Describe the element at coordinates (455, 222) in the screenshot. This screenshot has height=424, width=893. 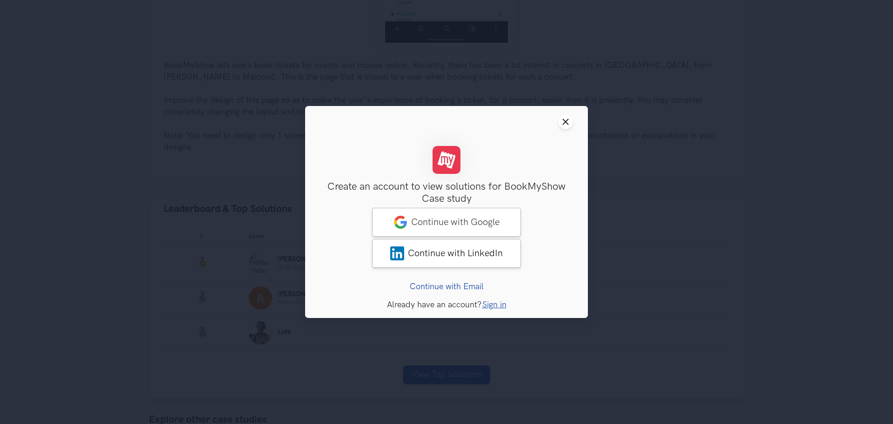
I see `span: Continue with Google` at that location.